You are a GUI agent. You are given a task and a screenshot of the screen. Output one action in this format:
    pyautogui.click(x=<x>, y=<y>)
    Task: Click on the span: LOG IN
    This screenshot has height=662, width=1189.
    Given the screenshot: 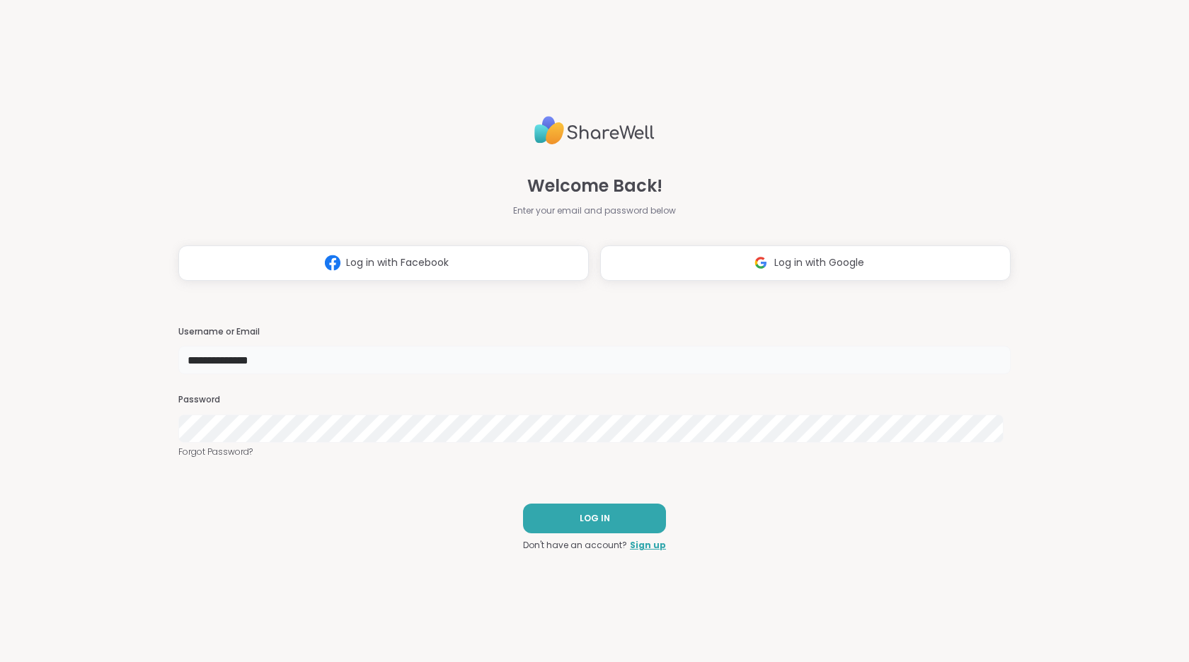 What is the action you would take?
    pyautogui.click(x=594, y=519)
    